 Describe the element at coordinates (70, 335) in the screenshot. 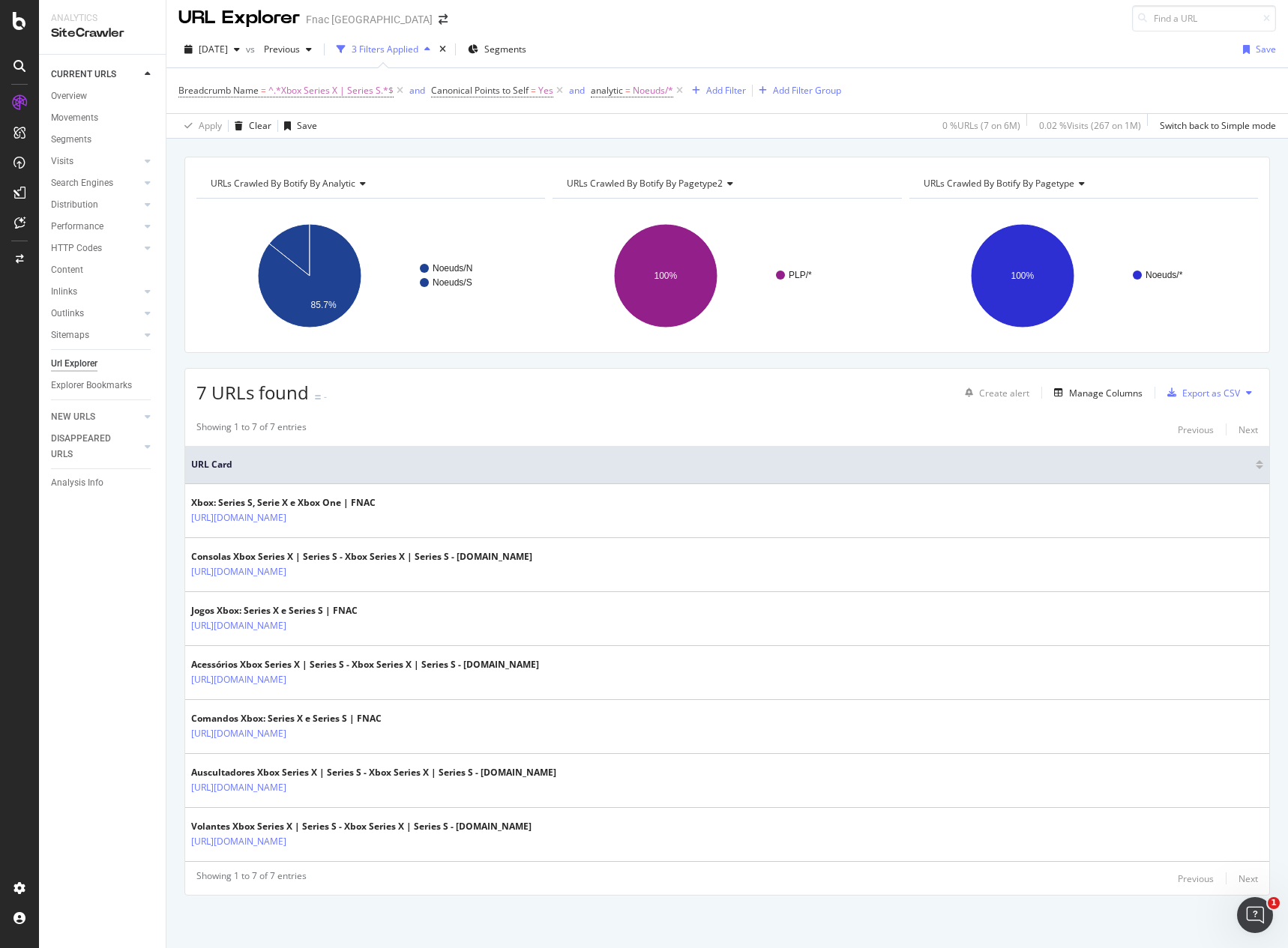

I see `div: Sitemaps` at that location.